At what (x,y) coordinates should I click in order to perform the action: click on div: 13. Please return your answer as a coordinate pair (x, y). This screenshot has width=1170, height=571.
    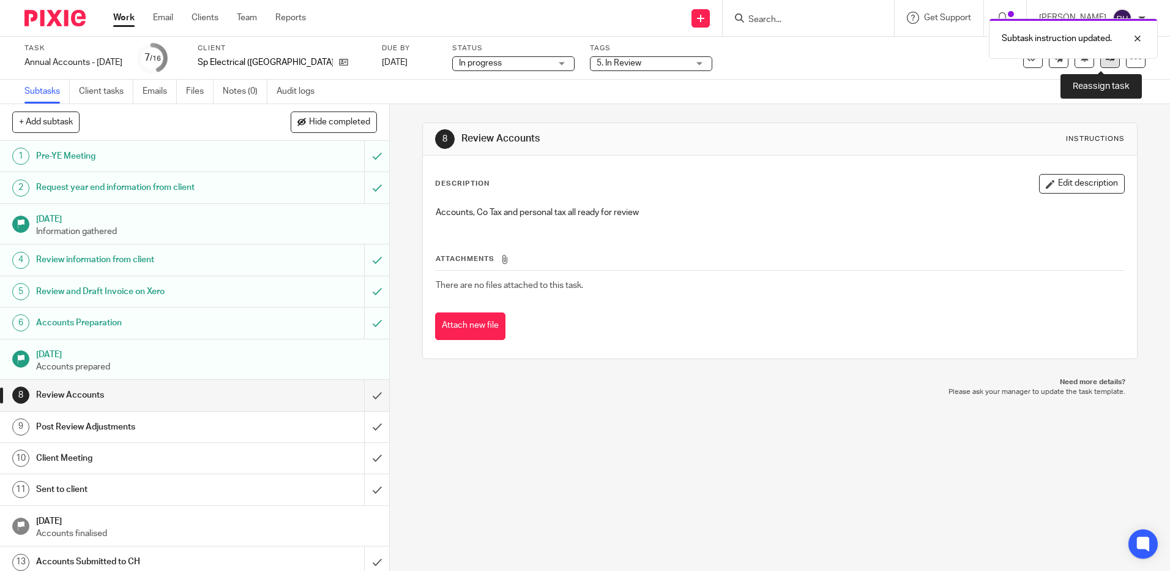
    Looking at the image, I should click on (21, 562).